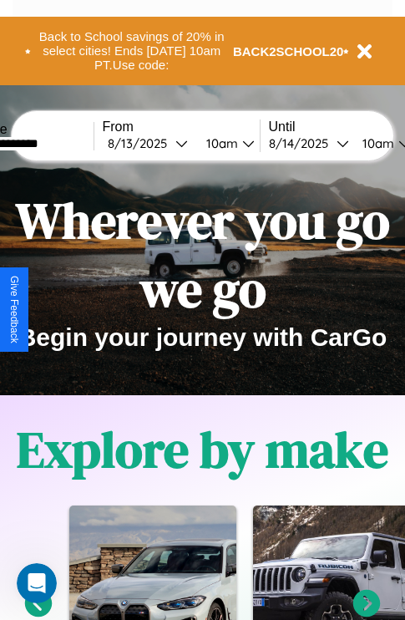 Image resolution: width=405 pixels, height=620 pixels. I want to click on div: 8 / 13 / 2025, so click(141, 143).